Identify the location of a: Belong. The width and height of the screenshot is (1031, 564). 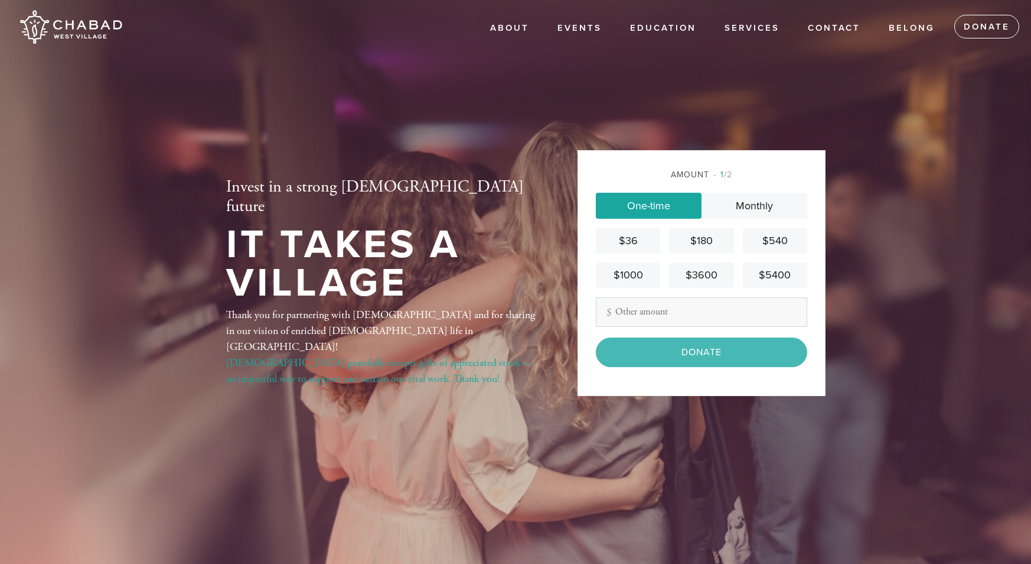
(912, 28).